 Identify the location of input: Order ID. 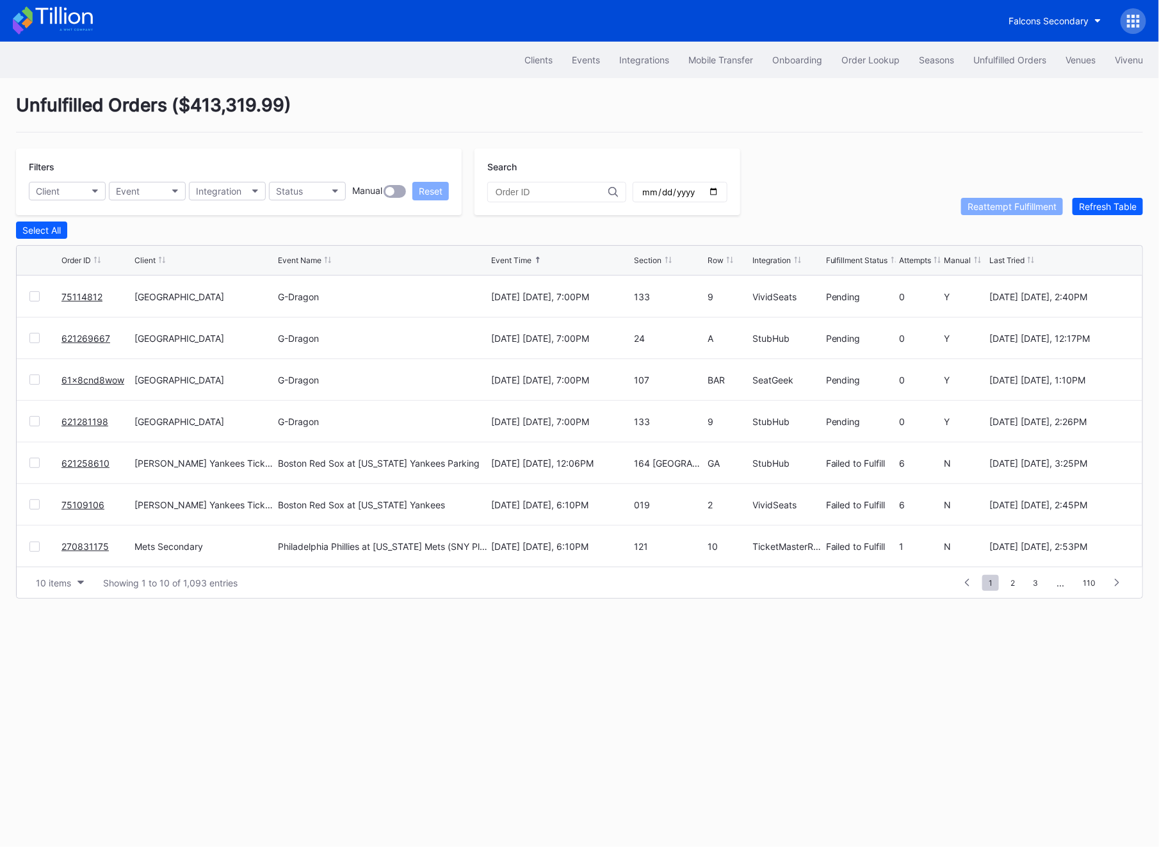
(552, 192).